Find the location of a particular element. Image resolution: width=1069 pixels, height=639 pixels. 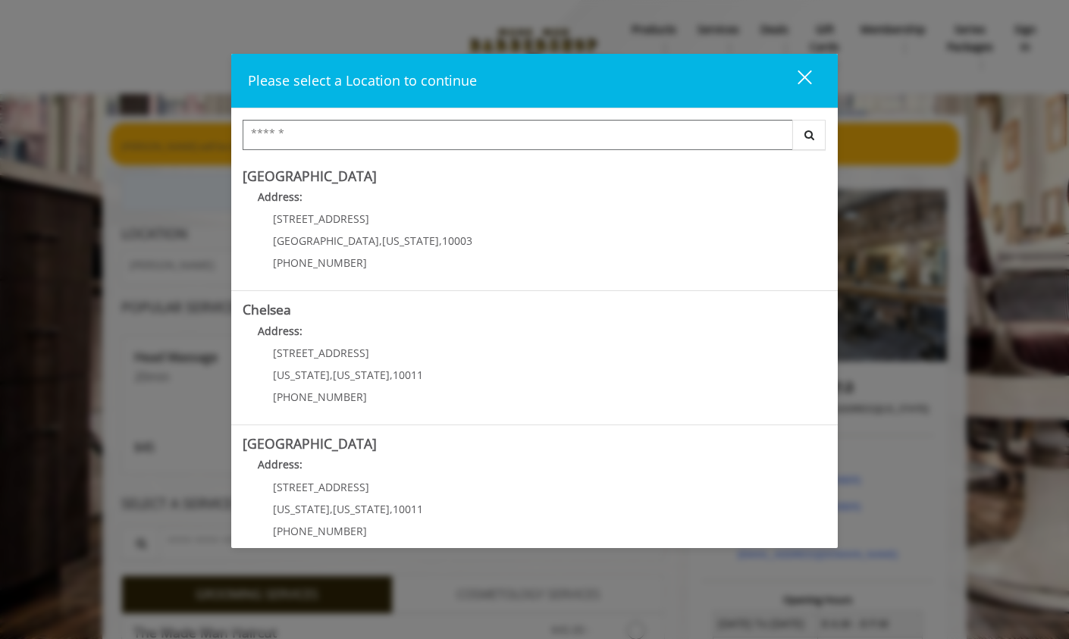

span: Please select a Location to continue is located at coordinates (362, 80).